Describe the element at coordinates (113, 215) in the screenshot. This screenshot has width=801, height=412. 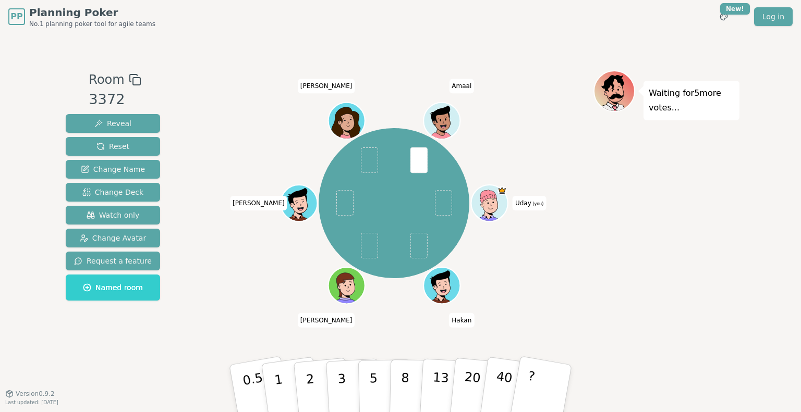
I see `button: Watch only` at that location.